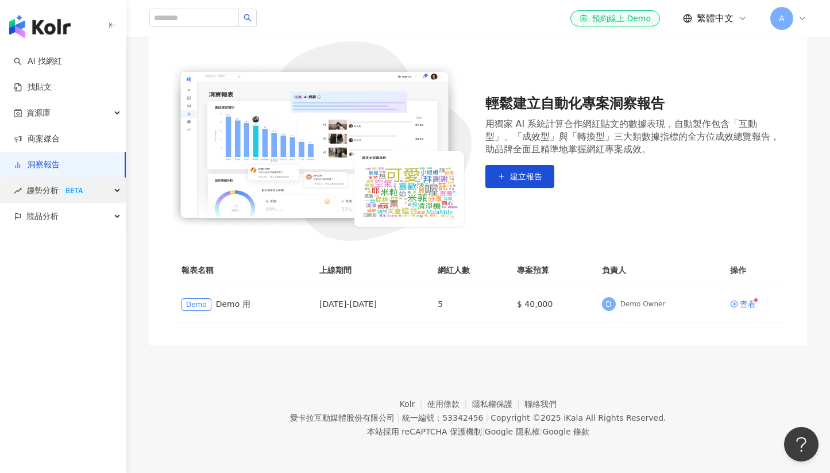  I want to click on a: 洞察報告, so click(37, 165).